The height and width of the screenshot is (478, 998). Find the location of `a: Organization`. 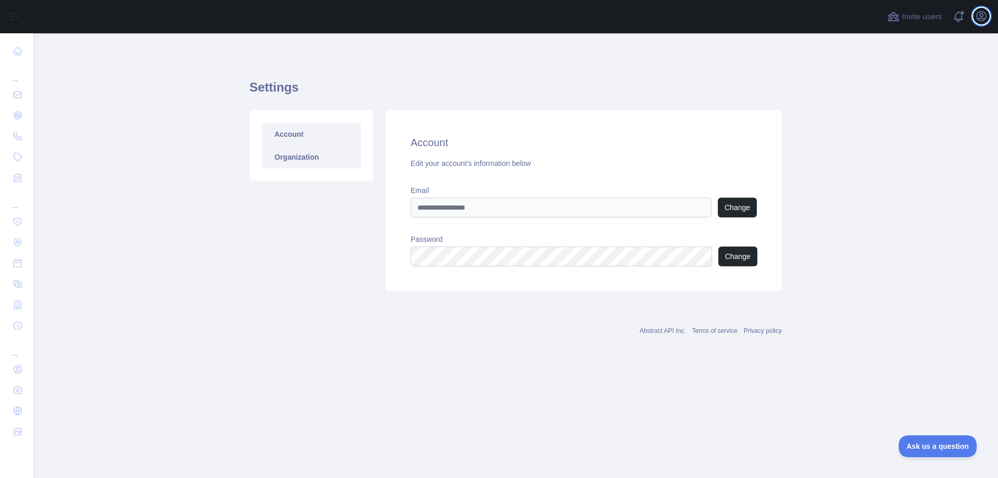

a: Organization is located at coordinates (311, 157).